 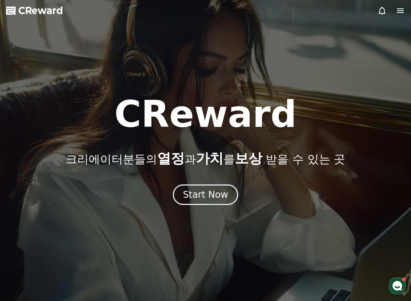 What do you see at coordinates (205, 114) in the screenshot?
I see `h1: CReward` at bounding box center [205, 114].